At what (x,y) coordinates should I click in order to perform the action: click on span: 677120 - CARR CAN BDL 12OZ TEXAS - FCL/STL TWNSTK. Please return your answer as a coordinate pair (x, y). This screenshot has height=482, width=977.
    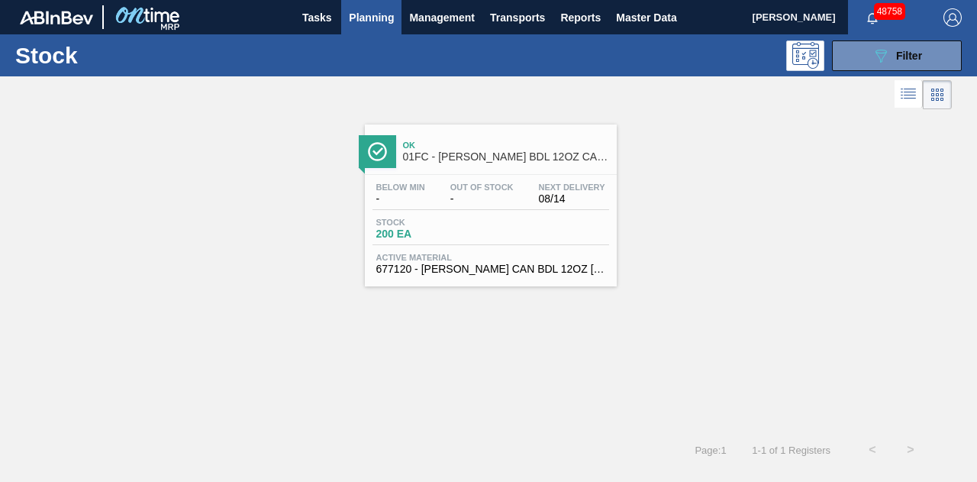
    Looking at the image, I should click on (491, 269).